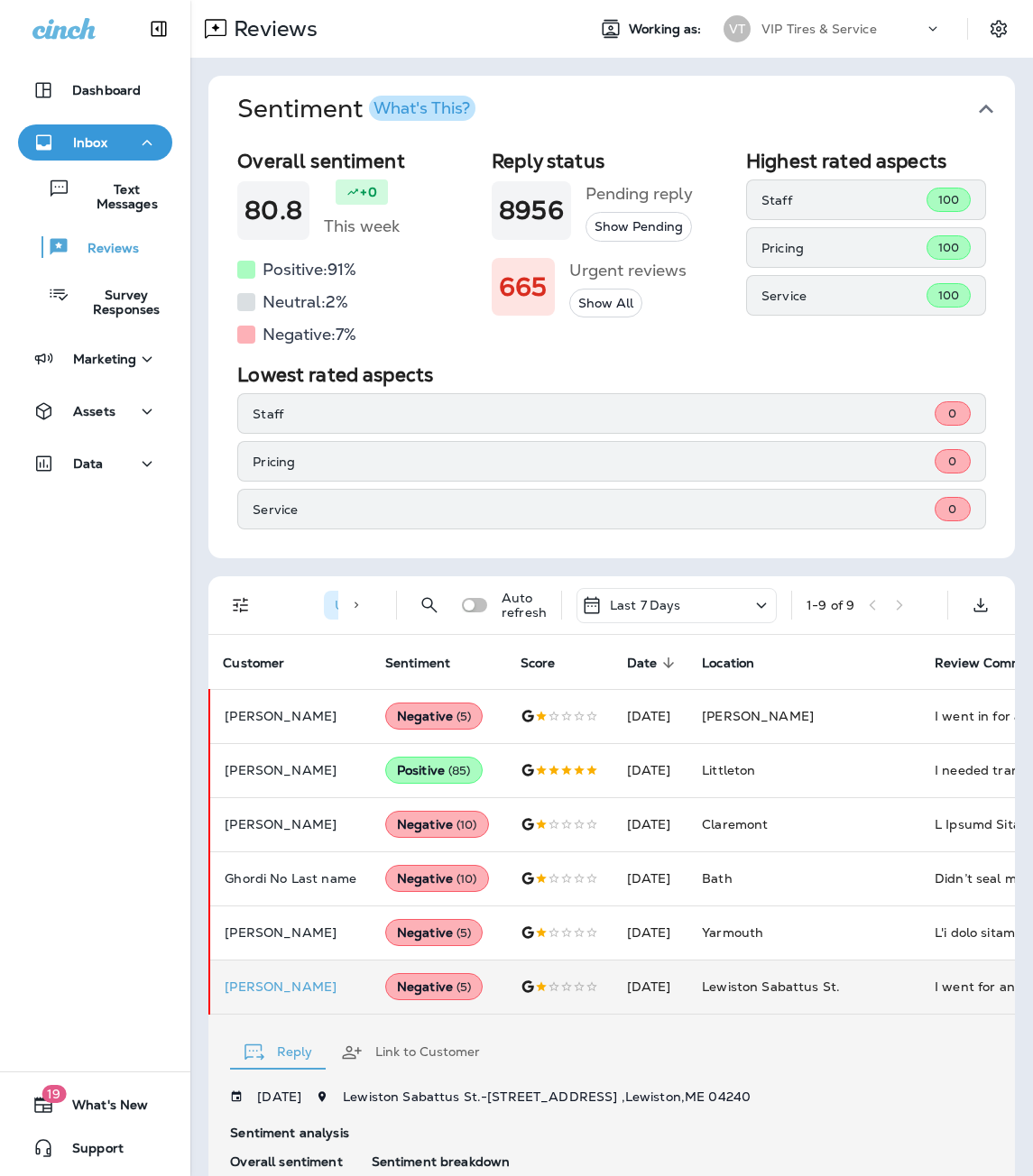 This screenshot has width=1033, height=1176. Describe the element at coordinates (645, 605) in the screenshot. I see `p: Last 7 Days` at that location.